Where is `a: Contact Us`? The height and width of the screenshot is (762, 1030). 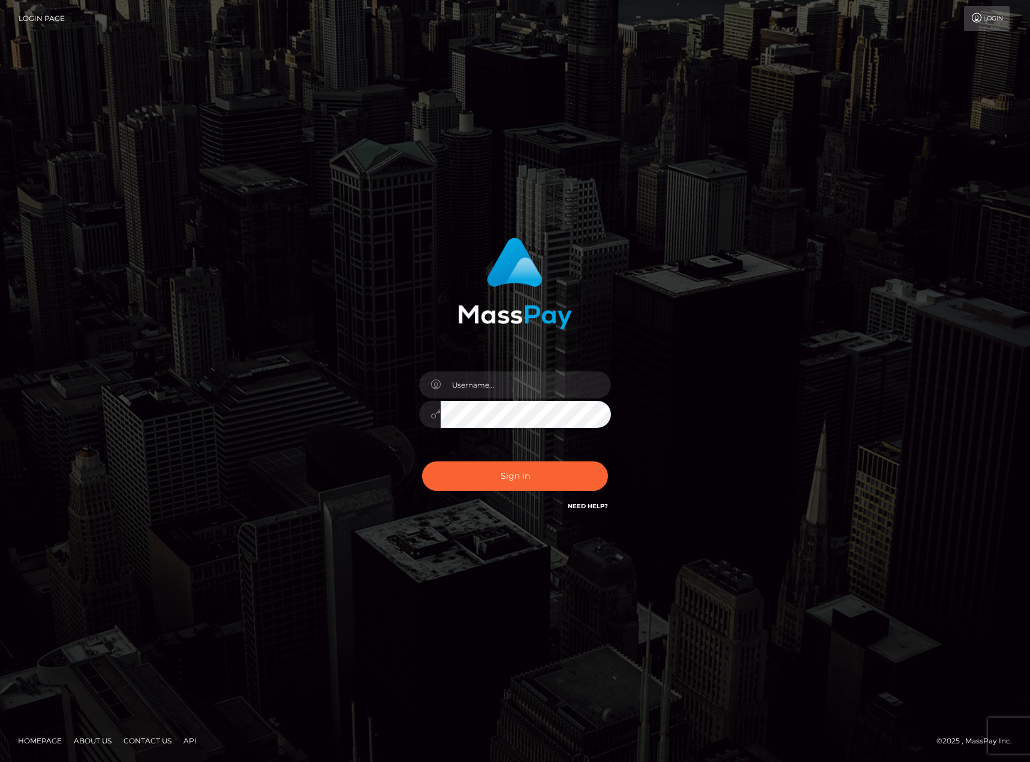 a: Contact Us is located at coordinates (148, 740).